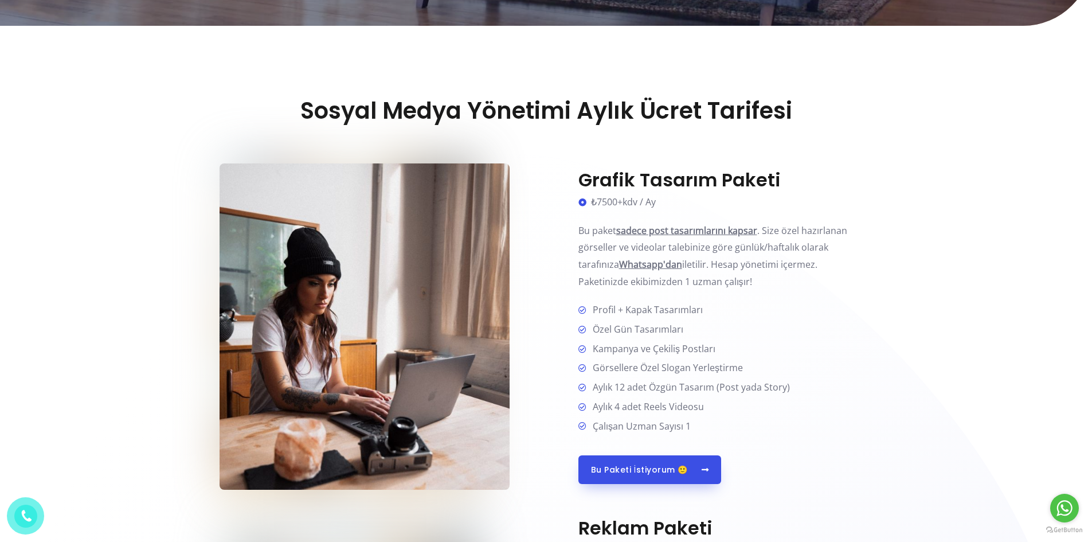 This screenshot has width=1092, height=542. I want to click on a: Bu Paketi İstiyorum 🙂, so click(650, 470).